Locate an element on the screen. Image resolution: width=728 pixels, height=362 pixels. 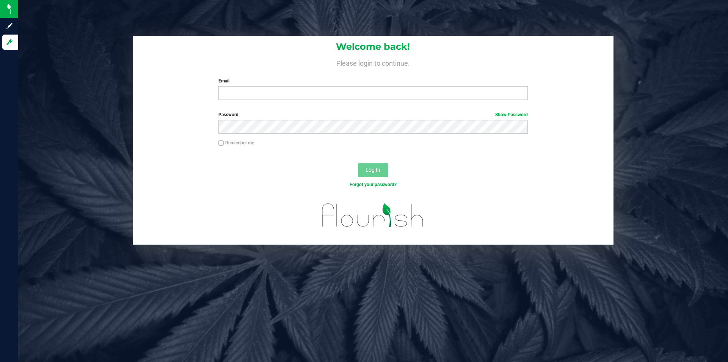
button: Log In is located at coordinates (373, 170).